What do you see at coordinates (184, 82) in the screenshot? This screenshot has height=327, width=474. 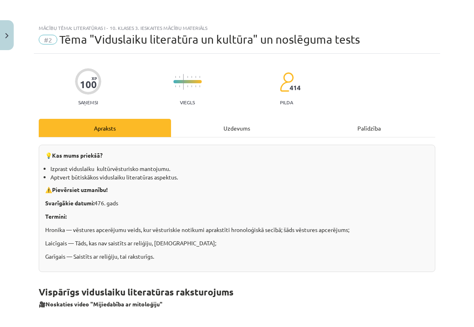 I see `img: icon-long-line-d9ea69661e0d244f92f715978eff75569469978d946b2353a9bb055b3ed8787d.svg` at bounding box center [184, 82].